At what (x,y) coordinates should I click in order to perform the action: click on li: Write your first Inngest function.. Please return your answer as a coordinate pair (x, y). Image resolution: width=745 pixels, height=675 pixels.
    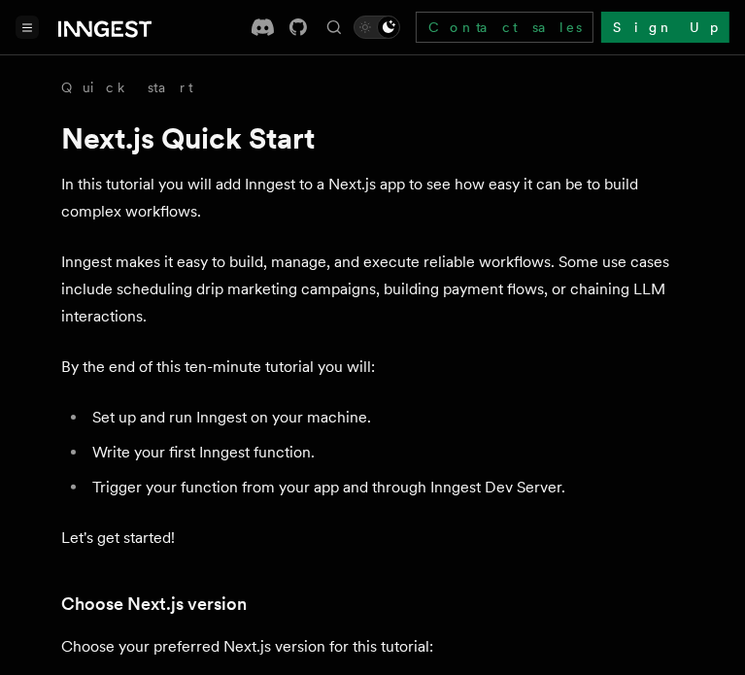
    Looking at the image, I should click on (386, 453).